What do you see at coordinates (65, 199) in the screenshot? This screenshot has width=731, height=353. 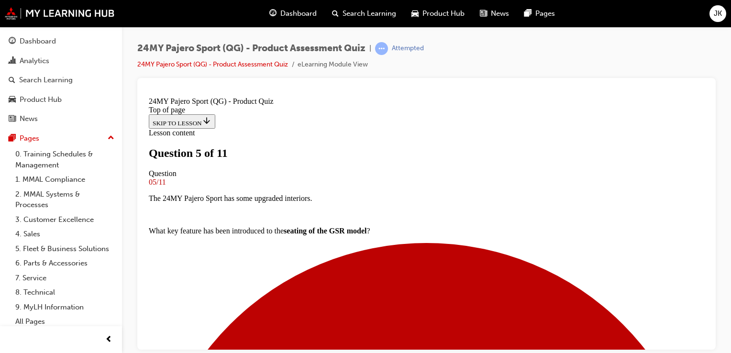 I see `a: 2. MMAL Systems & Processes` at bounding box center [65, 199].